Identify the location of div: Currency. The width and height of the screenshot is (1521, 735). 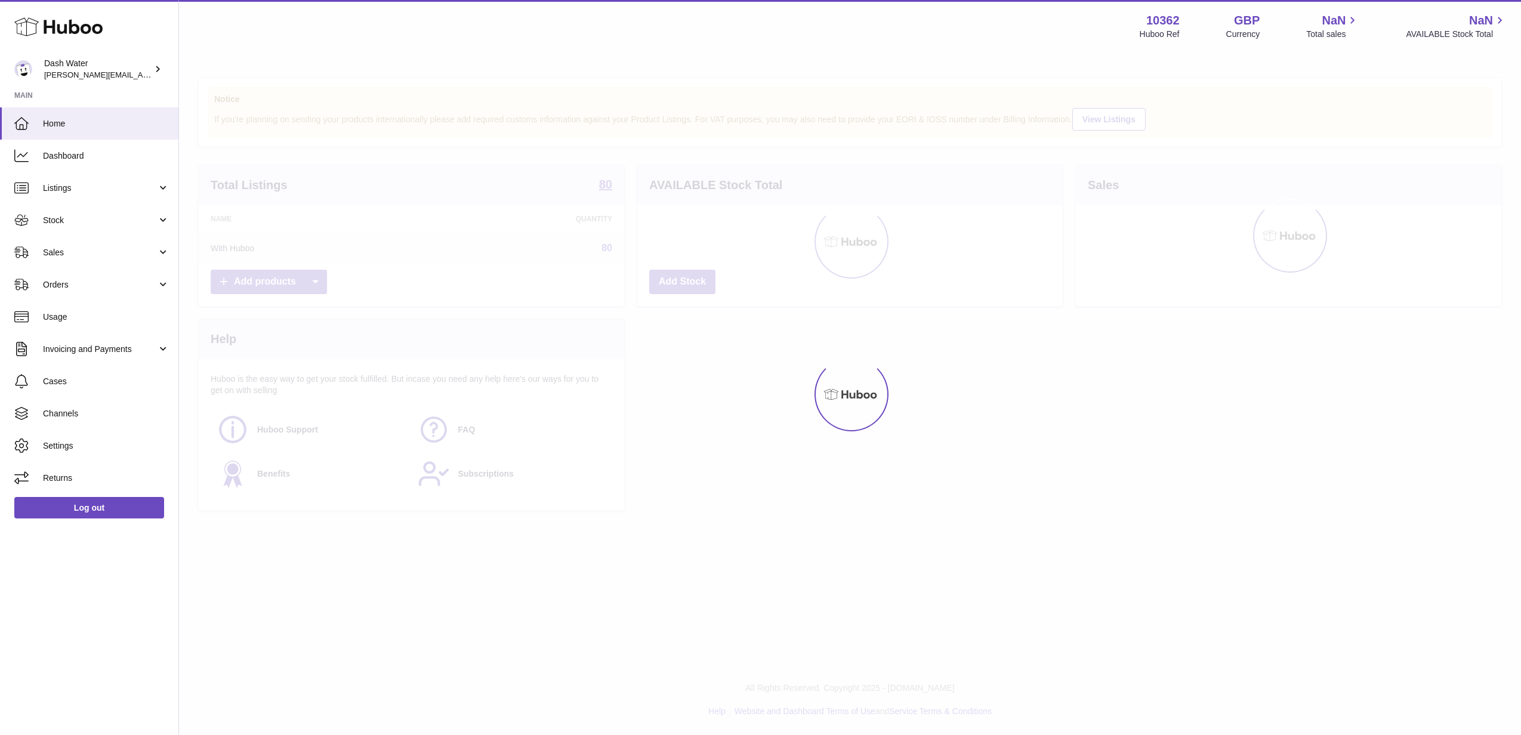
(1243, 34).